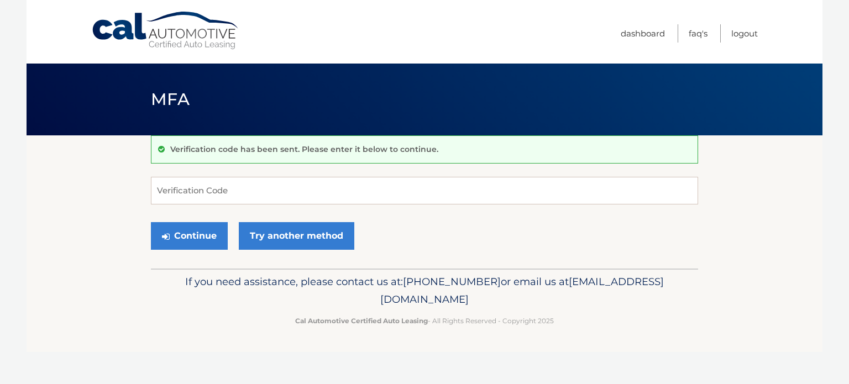 Image resolution: width=849 pixels, height=384 pixels. I want to click on a: Cal Automotive, so click(166, 30).